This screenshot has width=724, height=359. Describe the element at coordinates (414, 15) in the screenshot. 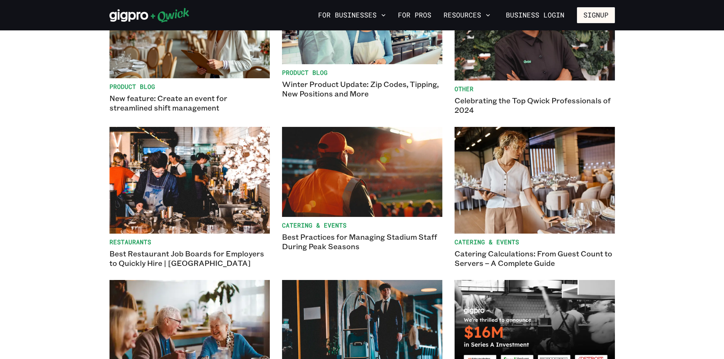

I see `a: For Pros` at that location.